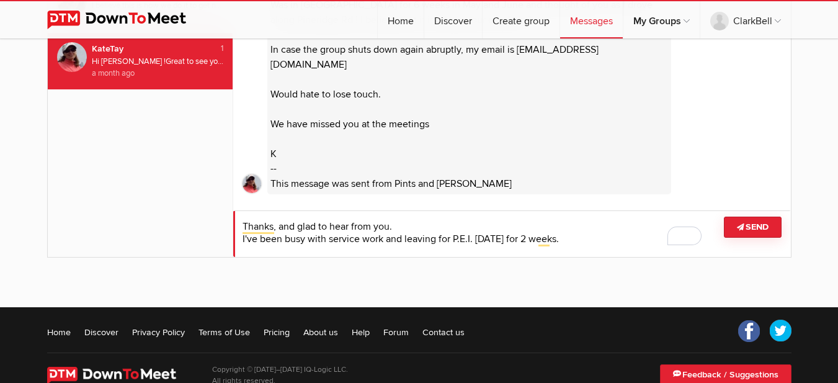 This screenshot has height=383, width=838. What do you see at coordinates (224, 332) in the screenshot?
I see `a: Terms of Use` at bounding box center [224, 332].